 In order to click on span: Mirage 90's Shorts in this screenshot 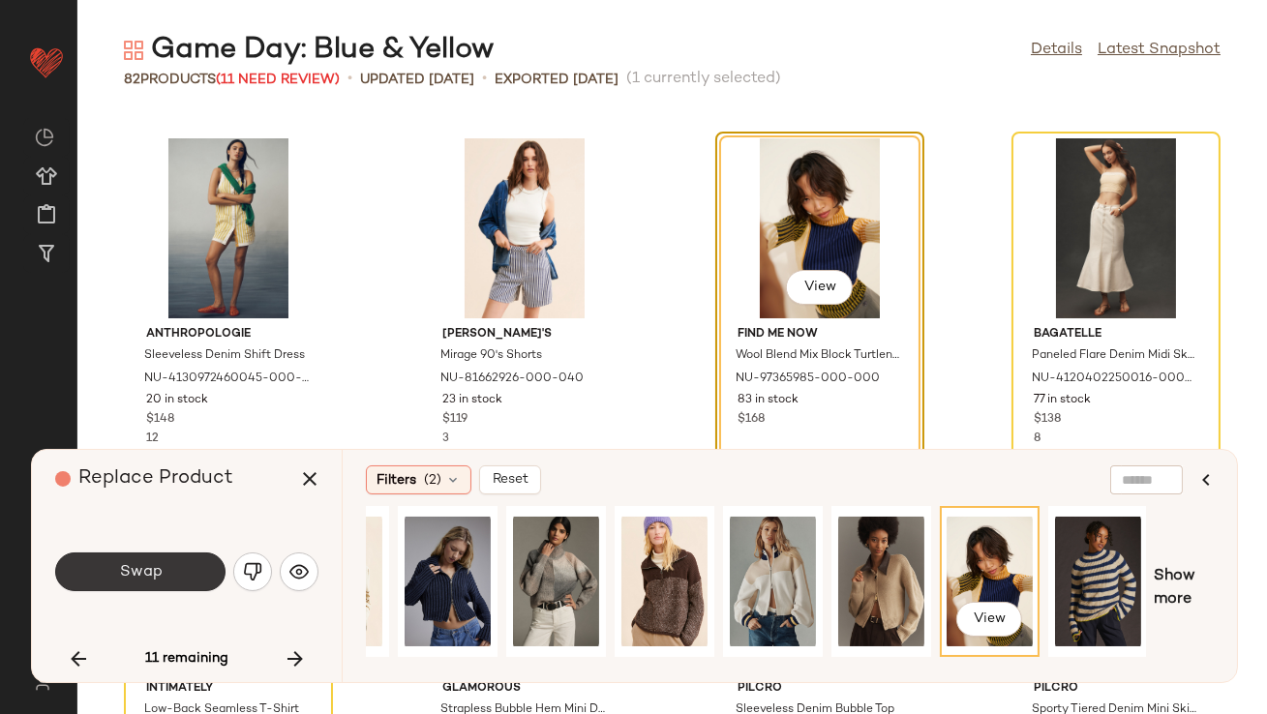, I will do `click(491, 356)`.